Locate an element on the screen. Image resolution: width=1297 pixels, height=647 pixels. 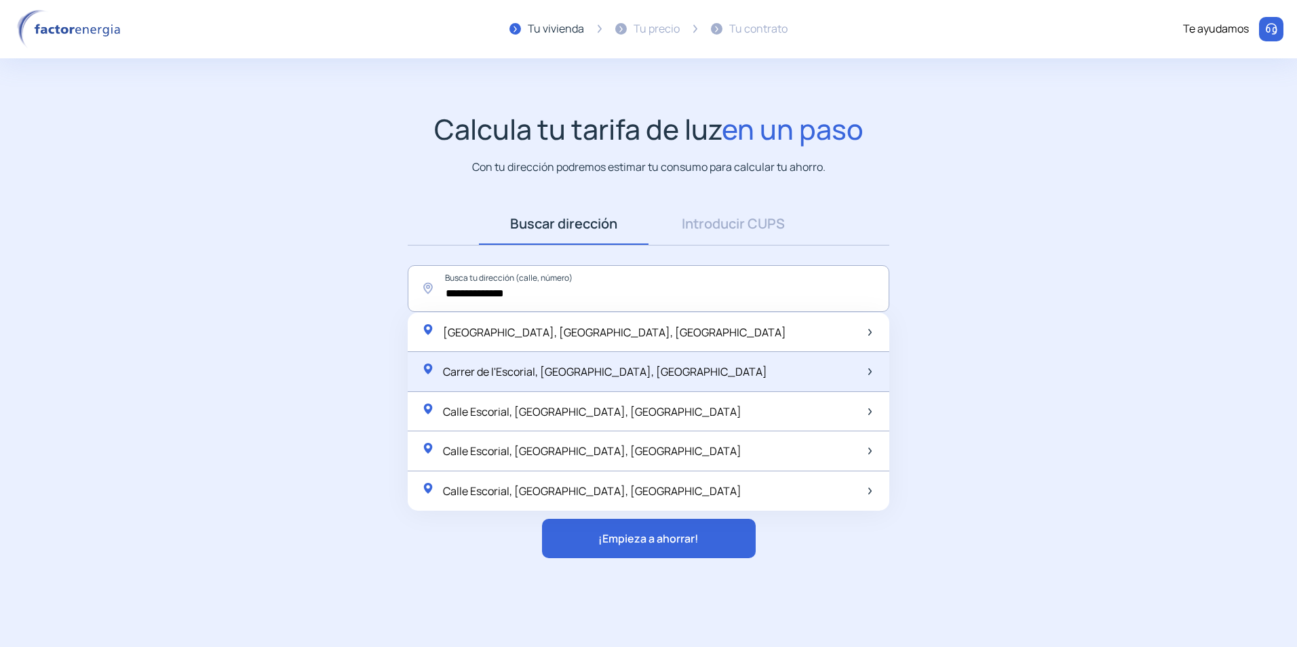
div: Tu vivienda is located at coordinates (556, 29).